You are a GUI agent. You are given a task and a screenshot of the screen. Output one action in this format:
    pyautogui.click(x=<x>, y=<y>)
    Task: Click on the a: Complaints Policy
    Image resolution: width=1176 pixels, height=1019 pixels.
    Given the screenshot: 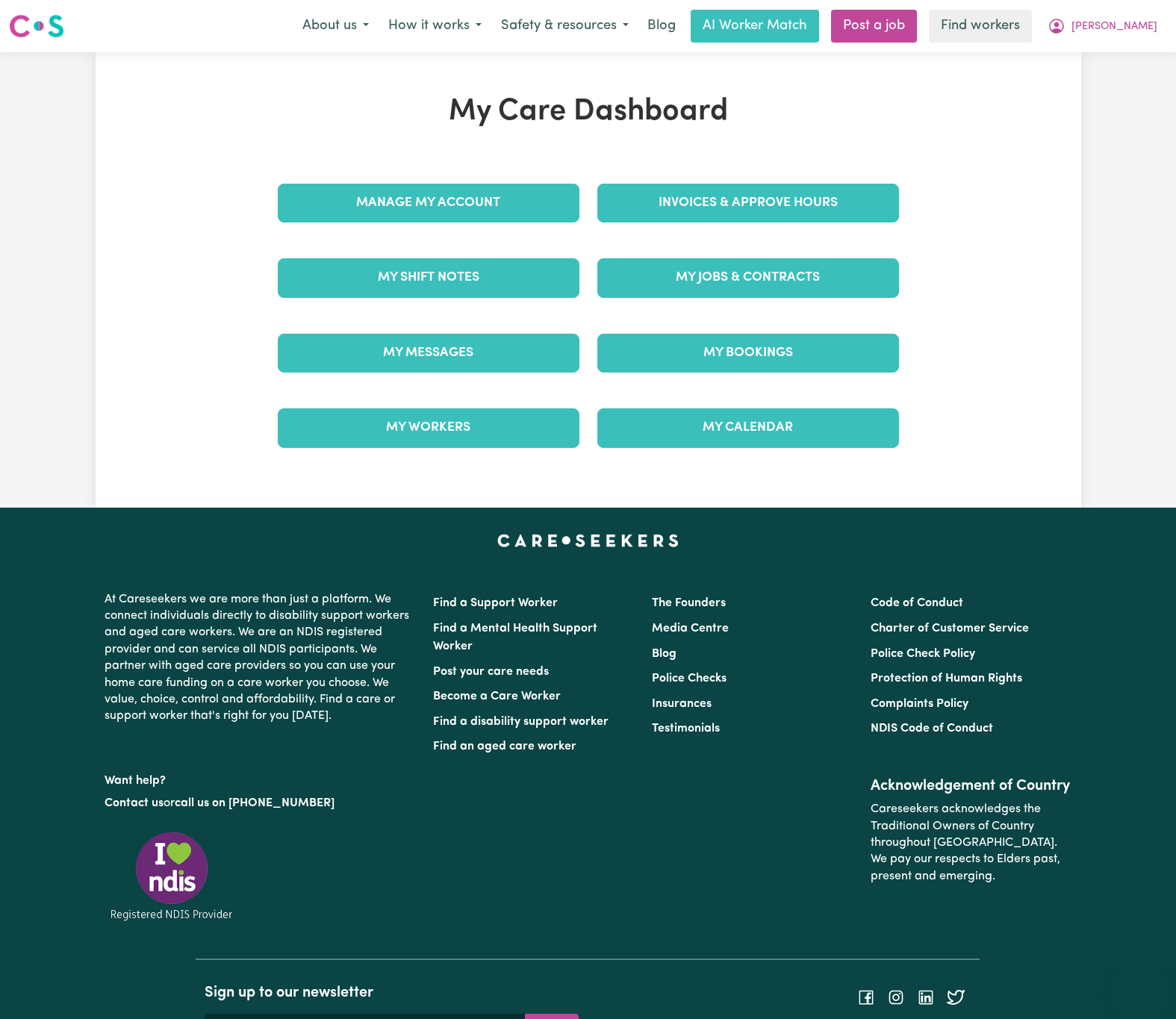 What is the action you would take?
    pyautogui.click(x=919, y=704)
    